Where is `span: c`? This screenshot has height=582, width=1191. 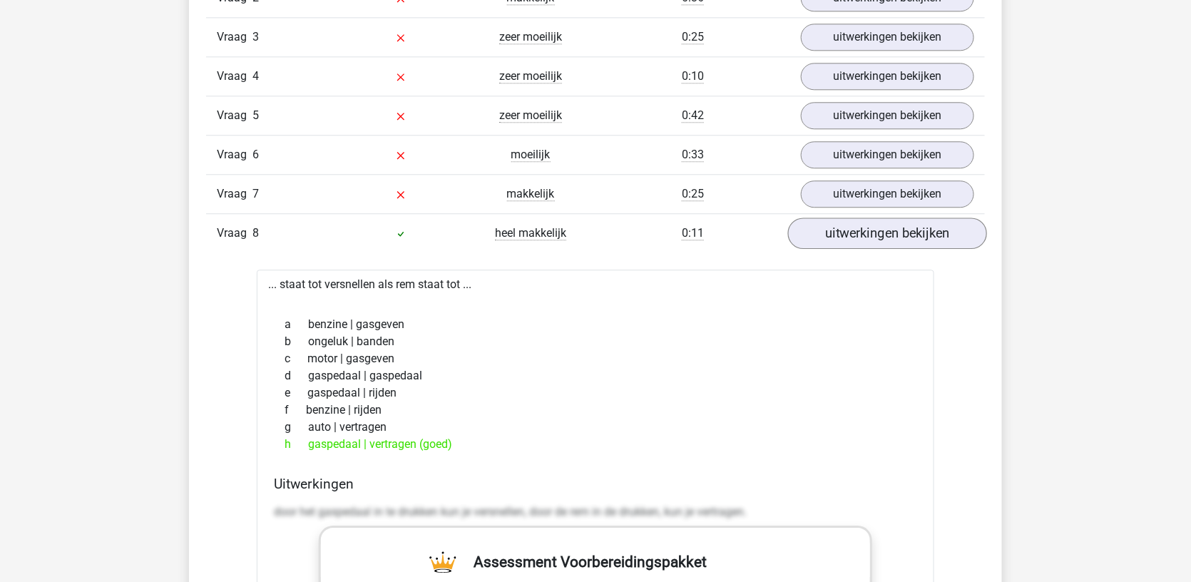
span: c is located at coordinates (296, 359).